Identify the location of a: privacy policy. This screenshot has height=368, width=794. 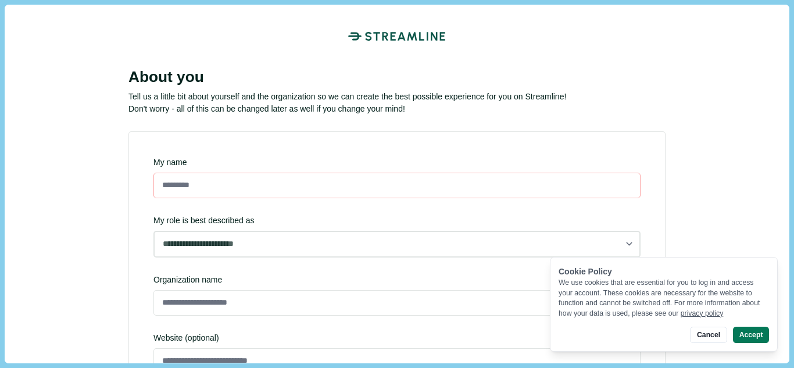
(702, 313).